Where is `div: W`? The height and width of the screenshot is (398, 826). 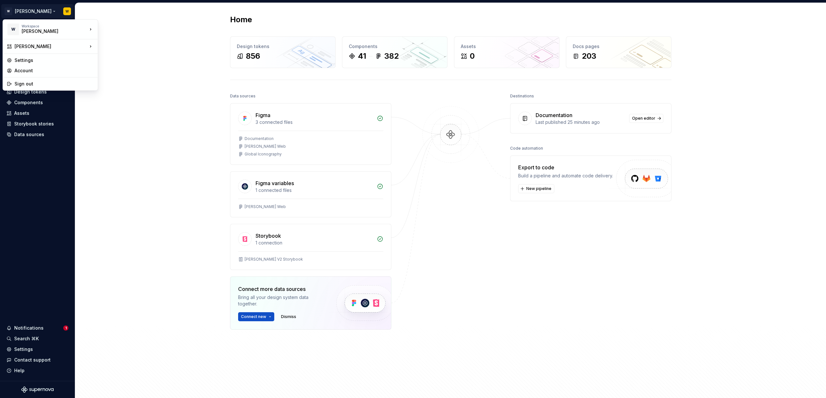 div: W is located at coordinates (13, 29).